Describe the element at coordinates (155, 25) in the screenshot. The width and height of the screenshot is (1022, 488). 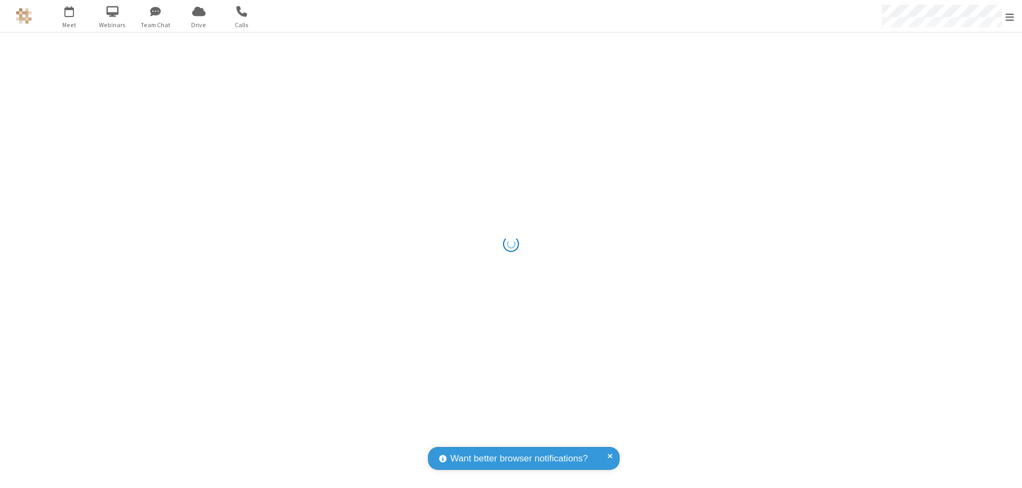
I see `span: Team Chat` at that location.